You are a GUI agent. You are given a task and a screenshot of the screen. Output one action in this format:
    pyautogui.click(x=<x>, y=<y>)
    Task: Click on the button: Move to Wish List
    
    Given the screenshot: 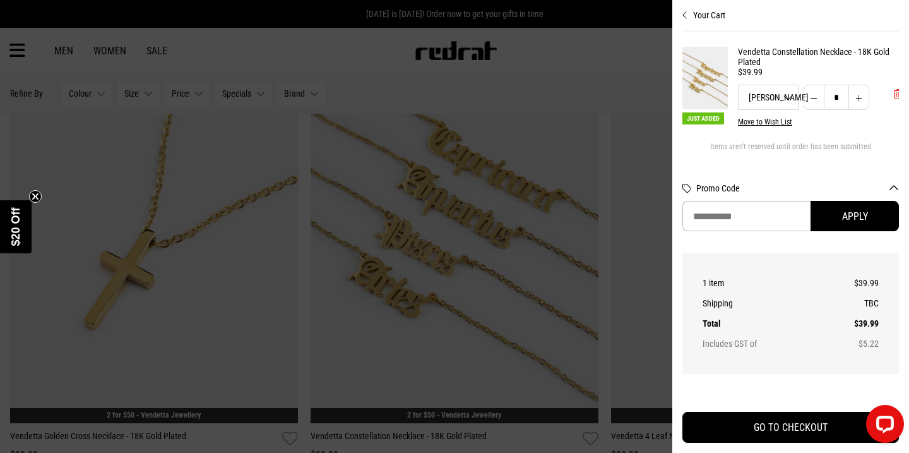 What is the action you would take?
    pyautogui.click(x=765, y=122)
    